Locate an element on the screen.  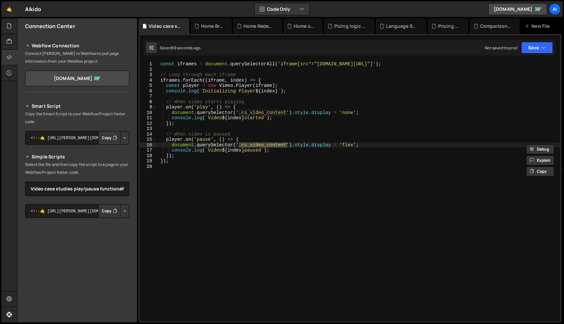
div: 7 is located at coordinates (148, 96).